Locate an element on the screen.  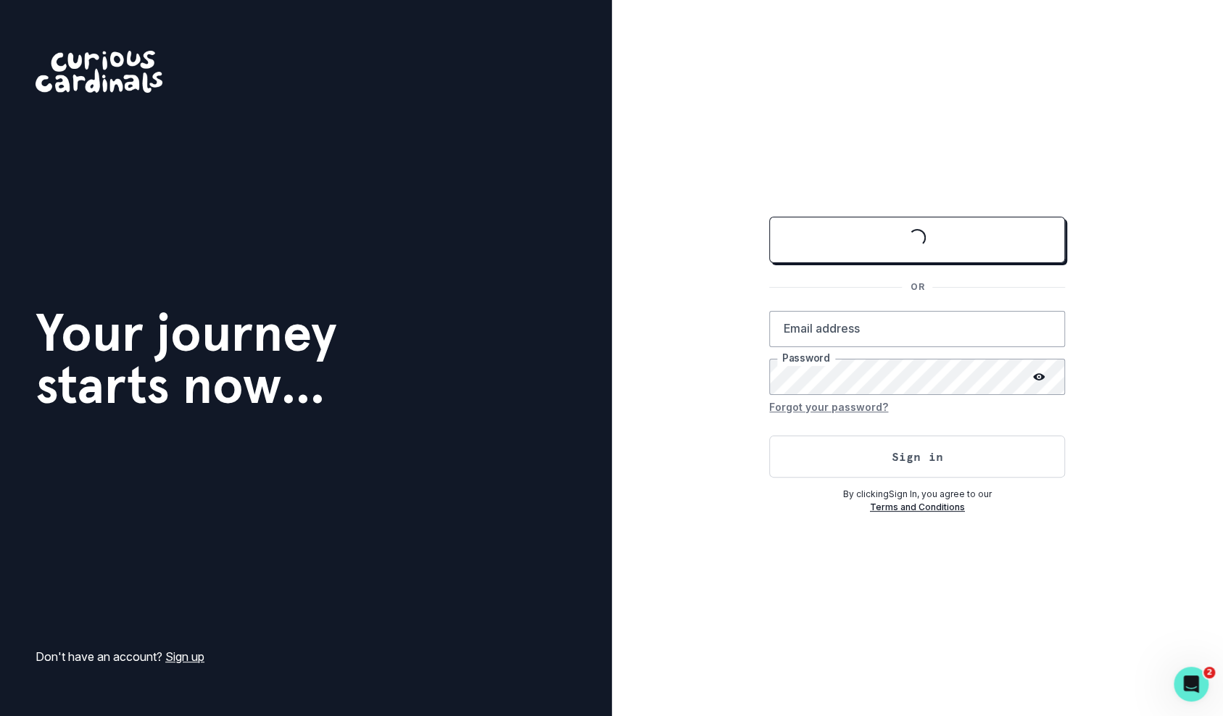
p: Don't have an account? is located at coordinates (120, 657).